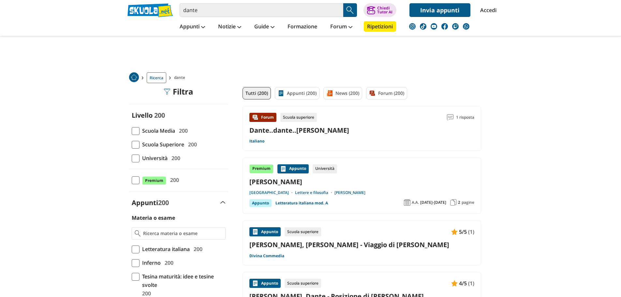 The width and height of the screenshot is (621, 297). What do you see at coordinates (256, 93) in the screenshot?
I see `a: Tutti (200)` at bounding box center [256, 93].